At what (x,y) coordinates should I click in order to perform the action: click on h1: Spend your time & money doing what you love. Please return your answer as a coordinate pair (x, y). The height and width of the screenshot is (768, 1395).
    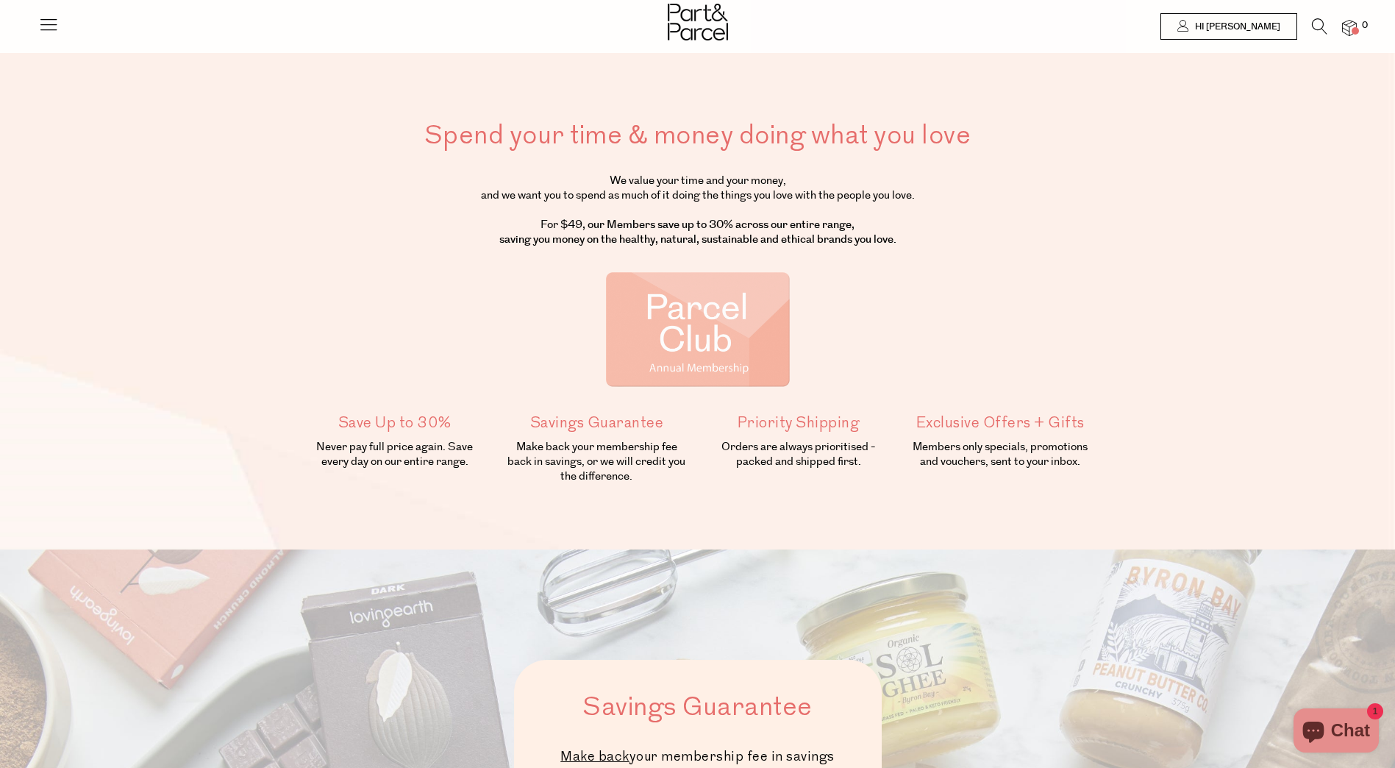
    Looking at the image, I should click on (698, 135).